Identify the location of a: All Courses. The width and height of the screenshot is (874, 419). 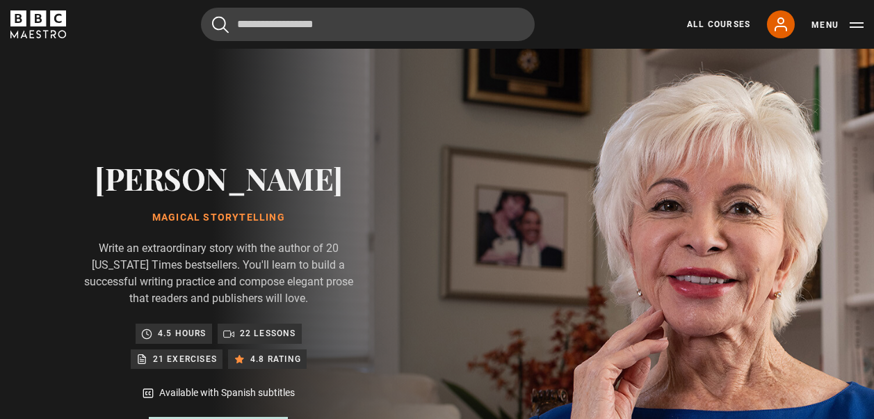
(718, 24).